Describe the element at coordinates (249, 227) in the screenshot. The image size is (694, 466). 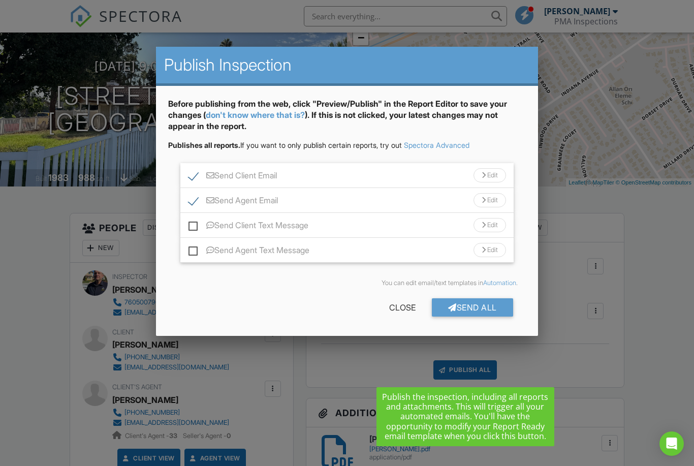
I see `label: Send Client Text Message` at that location.